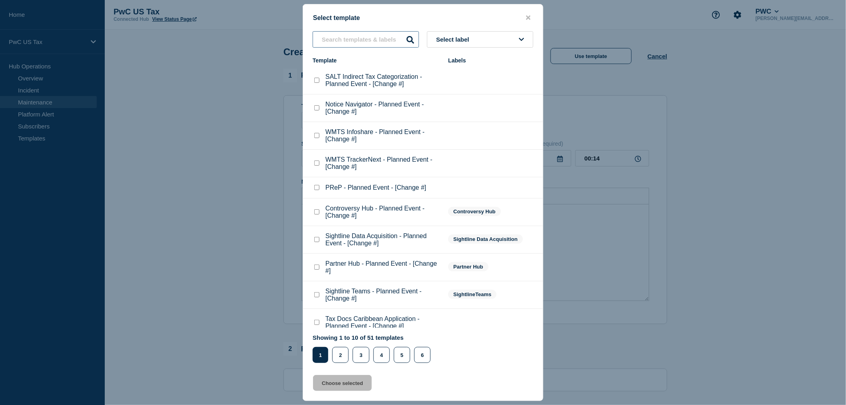  I want to click on p: Controversy Hub - Planned Event - [Change #], so click(383, 212).